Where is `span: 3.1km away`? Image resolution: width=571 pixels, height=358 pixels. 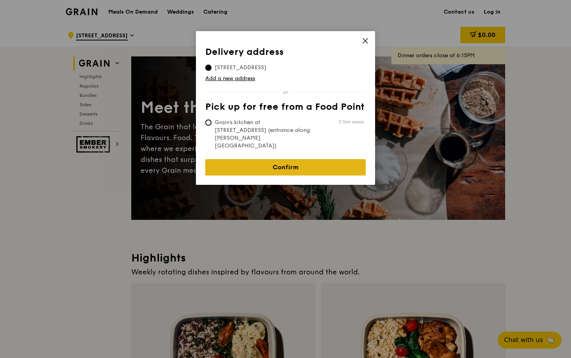 span: 3.1km away is located at coordinates (351, 122).